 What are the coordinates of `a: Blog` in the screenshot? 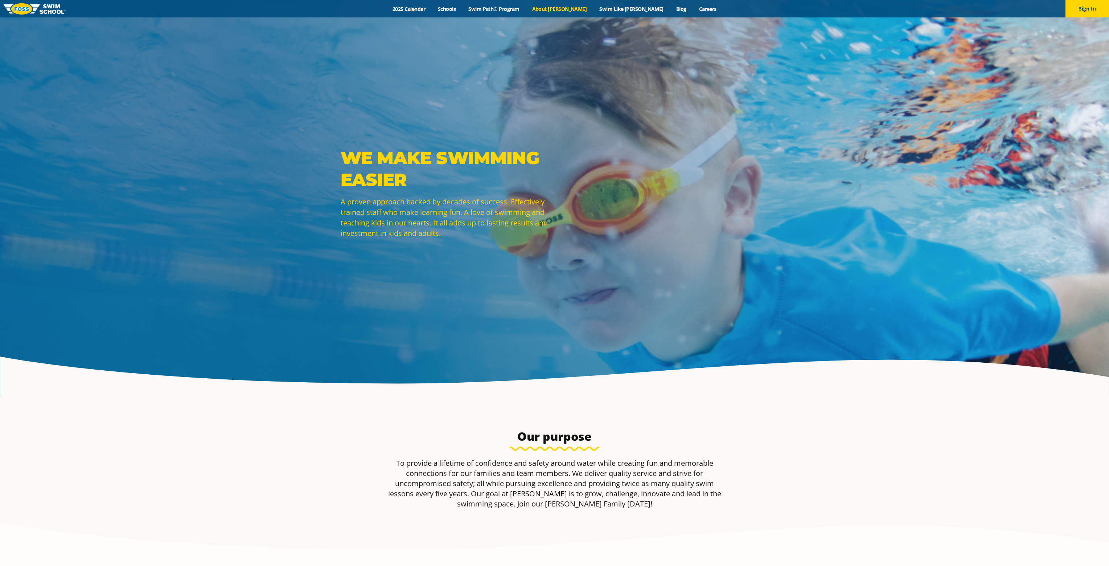 It's located at (681, 9).